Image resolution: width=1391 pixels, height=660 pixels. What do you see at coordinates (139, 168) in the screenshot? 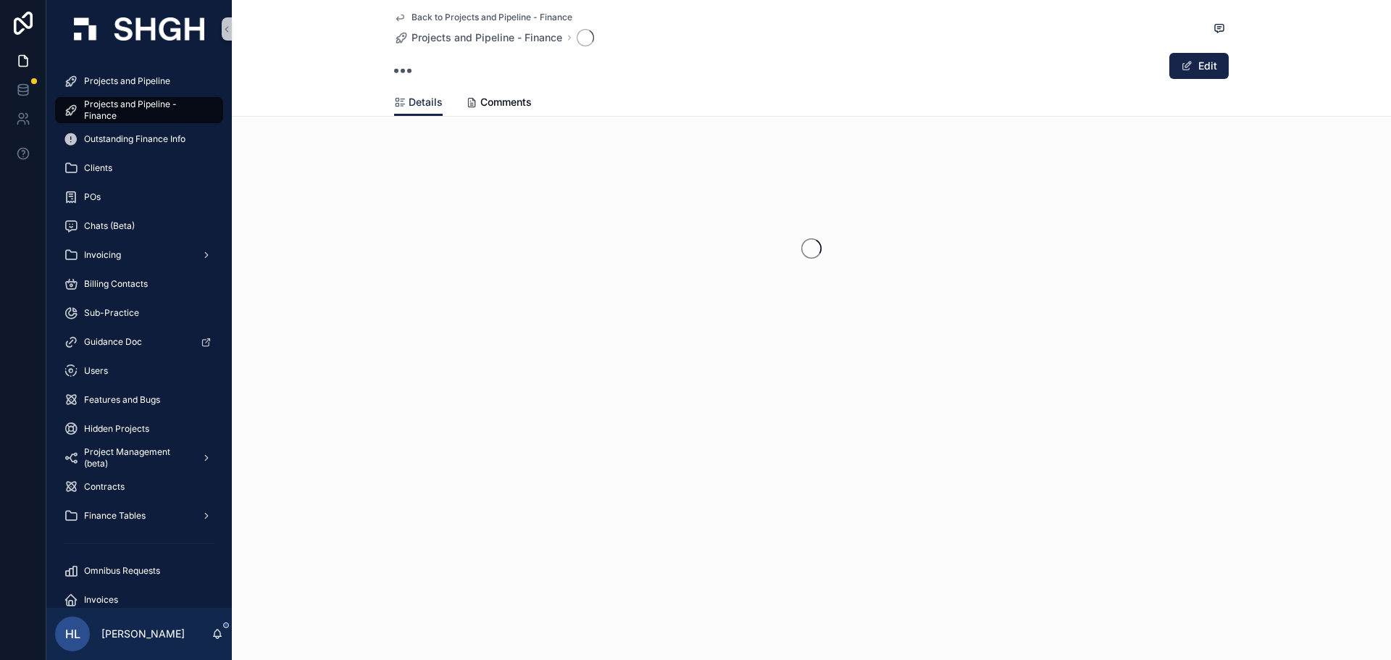
I see `a: Clients` at bounding box center [139, 168].